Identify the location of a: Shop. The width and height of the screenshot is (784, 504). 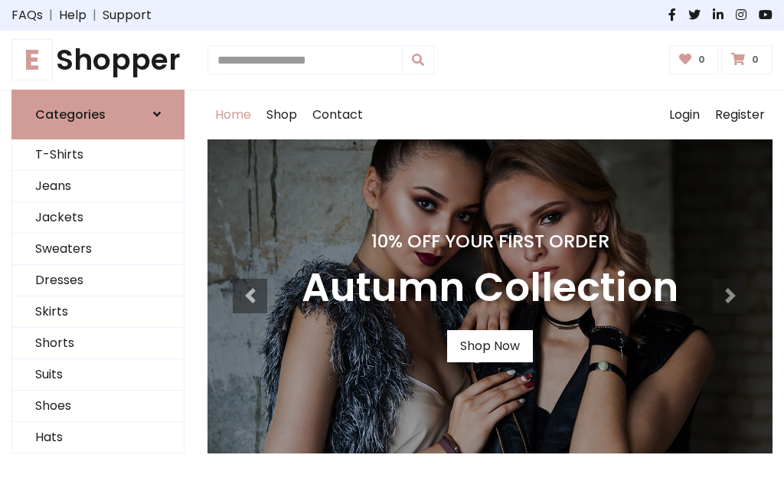
(282, 115).